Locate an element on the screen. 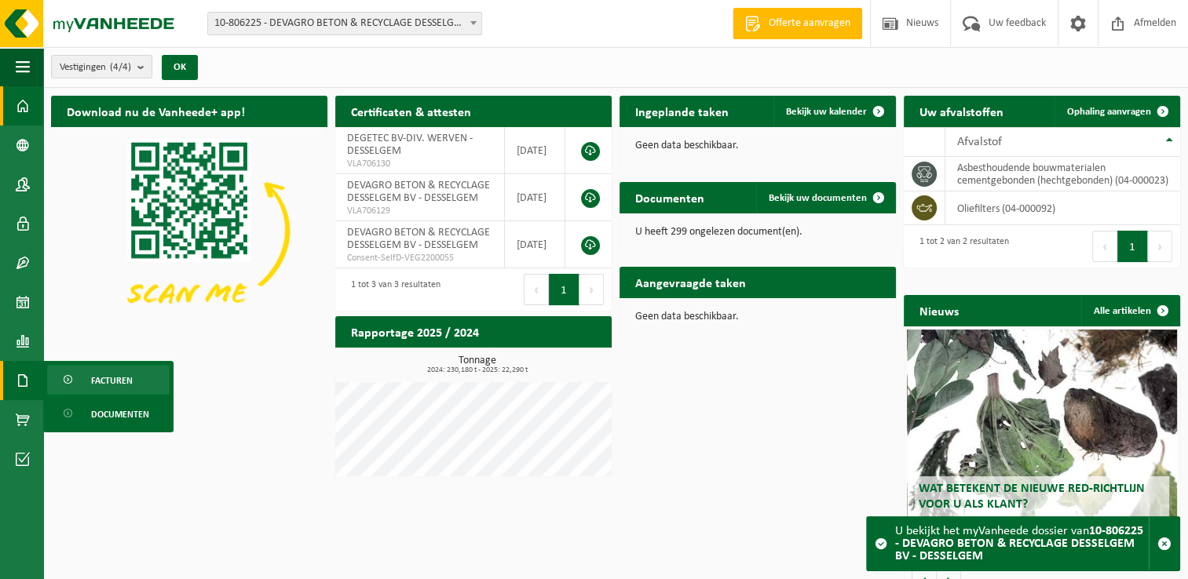 This screenshot has height=579, width=1188. div: U bekijkt het myVanheede dossier van is located at coordinates (1022, 544).